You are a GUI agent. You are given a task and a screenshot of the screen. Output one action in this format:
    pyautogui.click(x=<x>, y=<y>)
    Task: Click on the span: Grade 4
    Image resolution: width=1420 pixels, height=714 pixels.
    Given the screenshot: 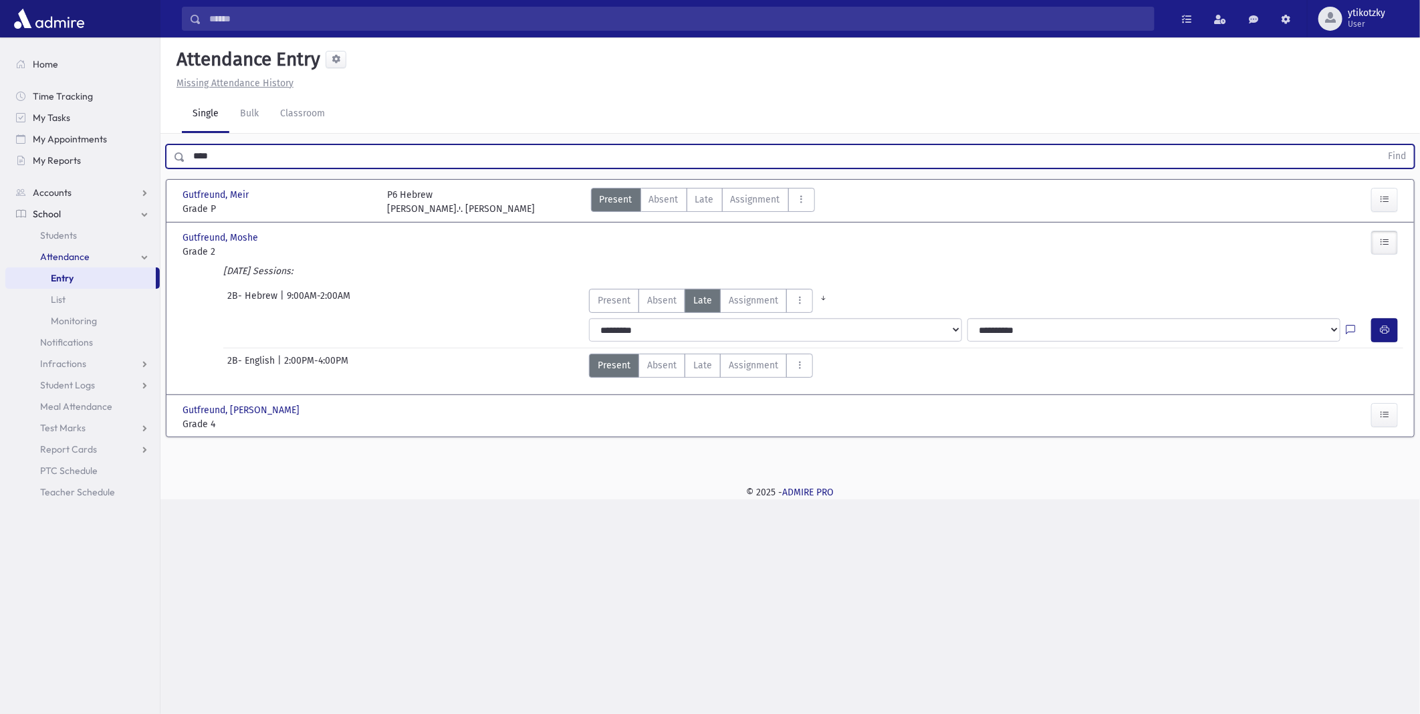 What is the action you would take?
    pyautogui.click(x=278, y=424)
    